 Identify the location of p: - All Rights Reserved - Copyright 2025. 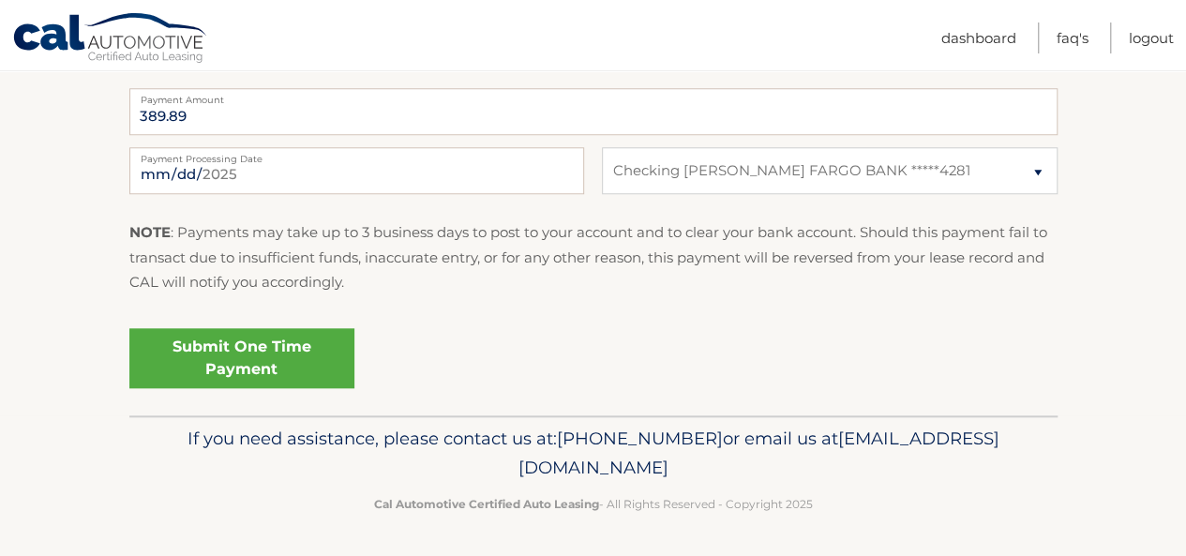
(593, 503).